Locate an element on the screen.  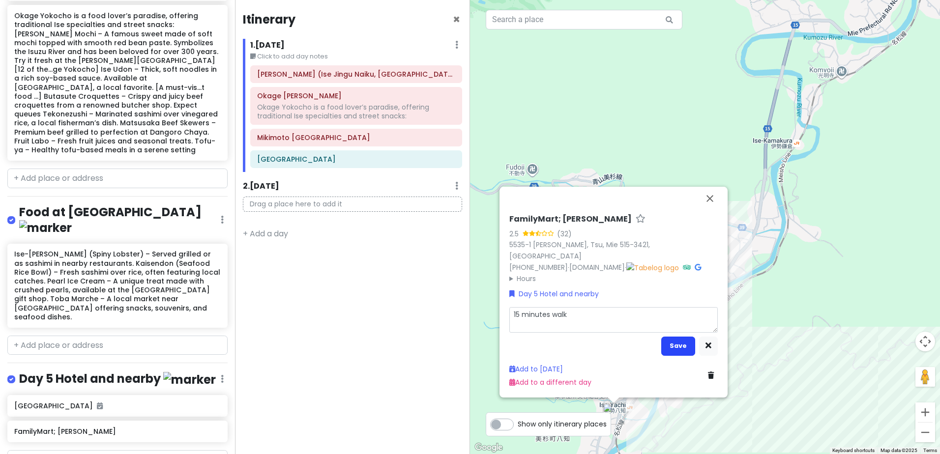
h6: Okage Yokocho is located at coordinates (356, 96).